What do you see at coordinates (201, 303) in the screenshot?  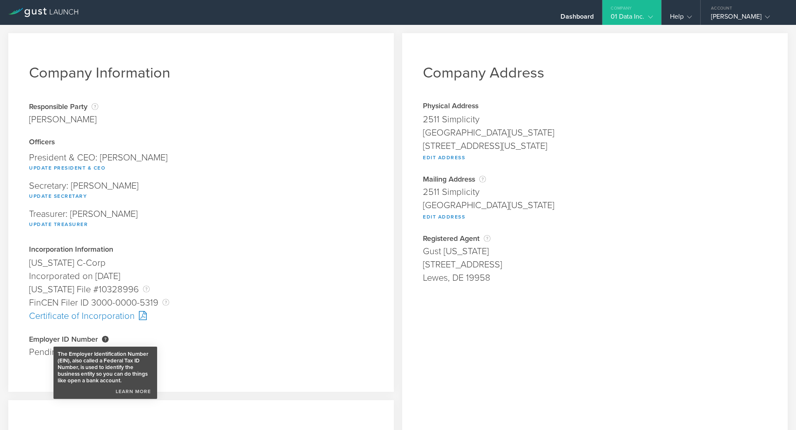 I see `div: FinCEN Filer ID 3000-0000-5319` at bounding box center [201, 303].